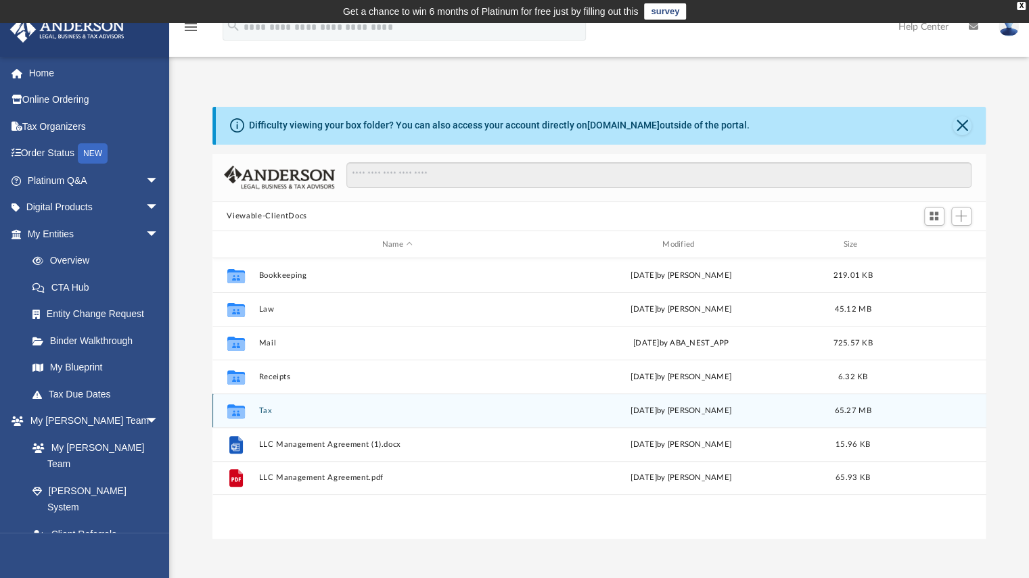  What do you see at coordinates (396, 245) in the screenshot?
I see `div: Name` at bounding box center [396, 245].